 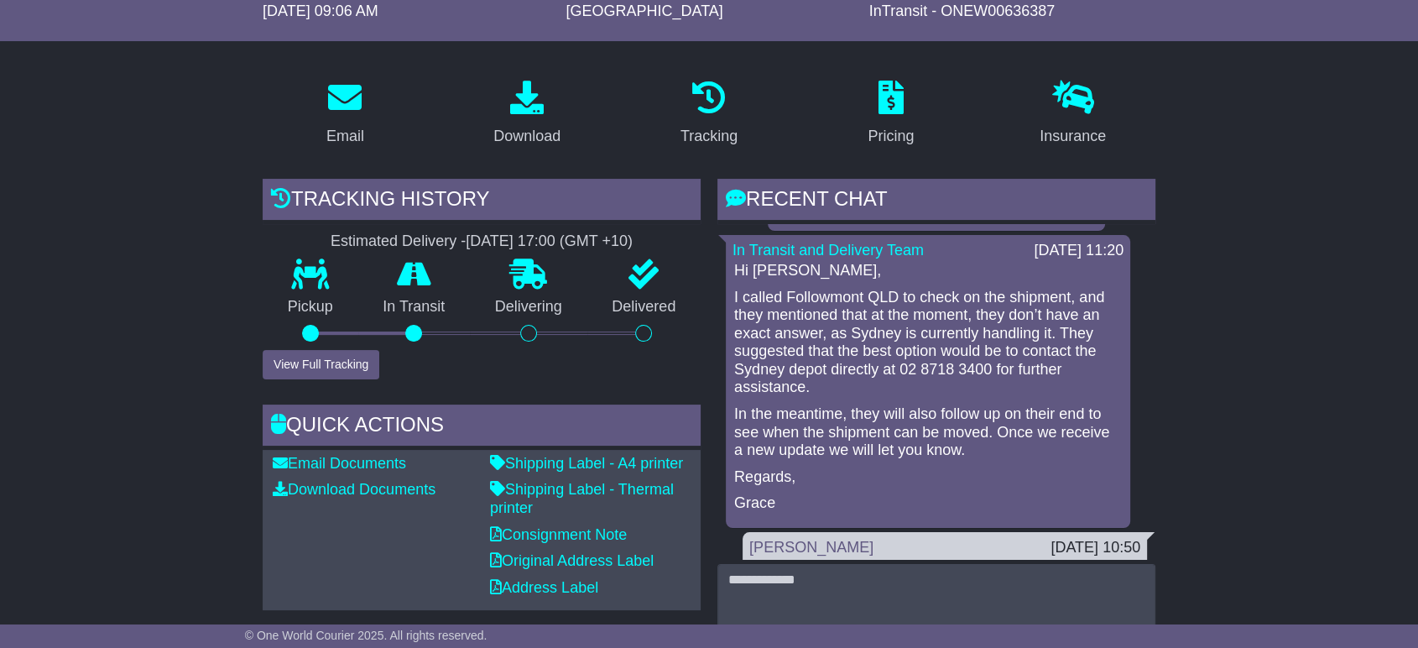 I want to click on a: Download Documents, so click(x=354, y=489).